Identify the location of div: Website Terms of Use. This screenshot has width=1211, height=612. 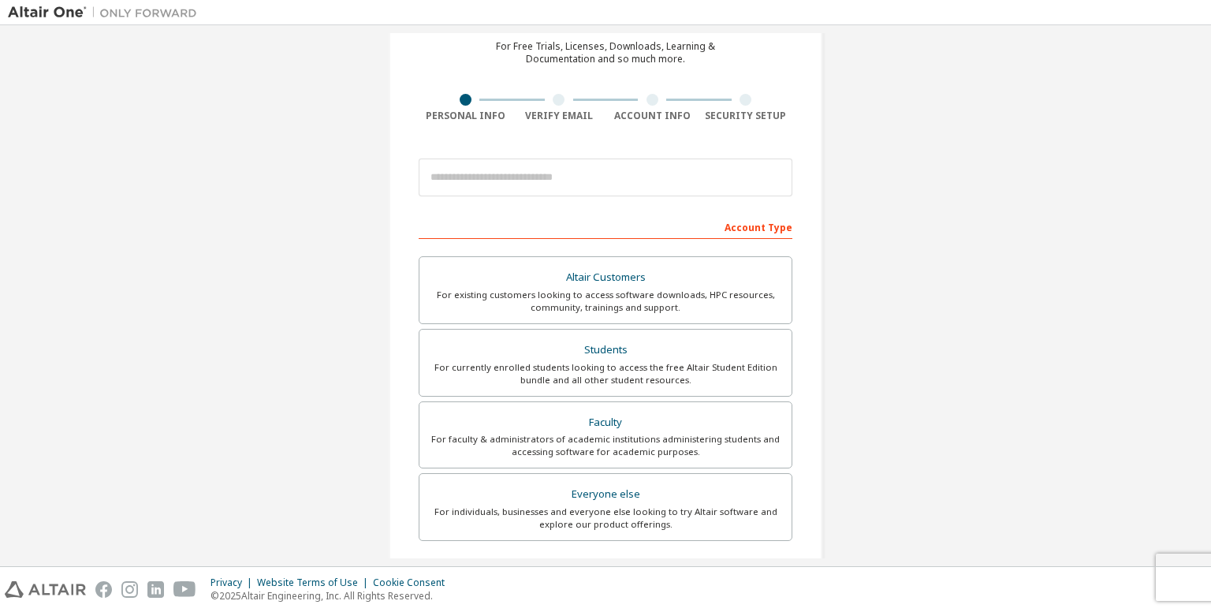
(315, 583).